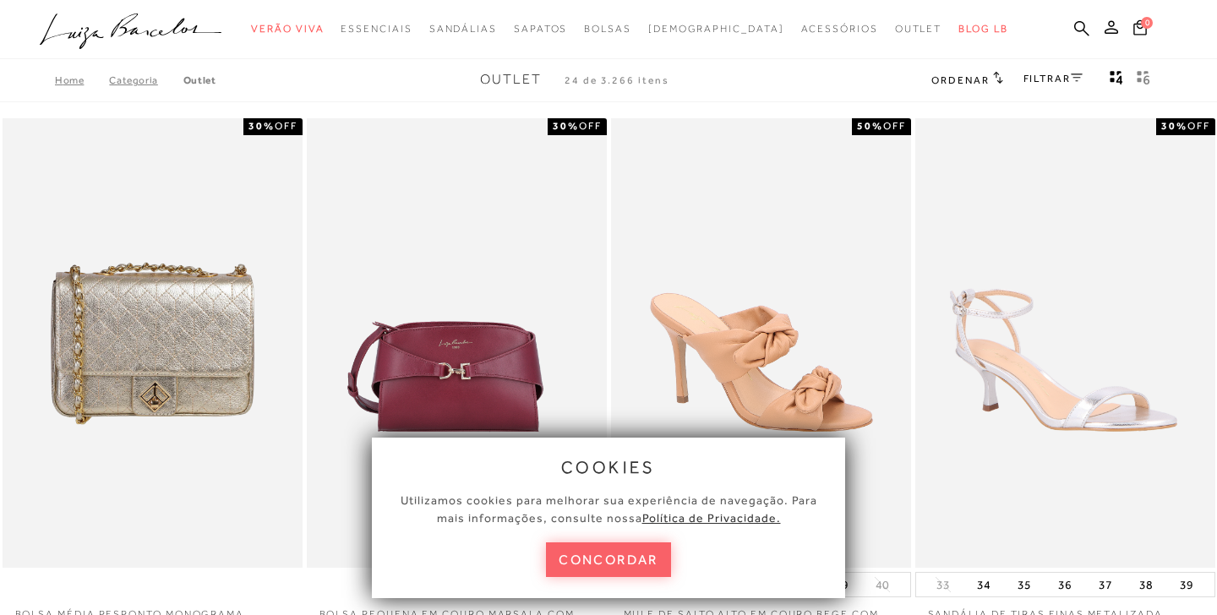 Image resolution: width=1217 pixels, height=615 pixels. What do you see at coordinates (1143, 80) in the screenshot?
I see `button: gridText6Desc` at bounding box center [1143, 80].